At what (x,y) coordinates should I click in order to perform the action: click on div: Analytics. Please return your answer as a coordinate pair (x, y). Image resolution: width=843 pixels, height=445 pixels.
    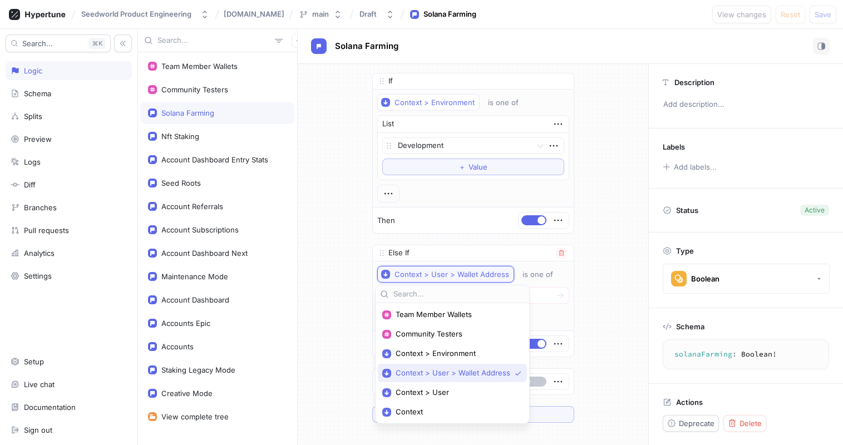
    Looking at the image, I should click on (39, 253).